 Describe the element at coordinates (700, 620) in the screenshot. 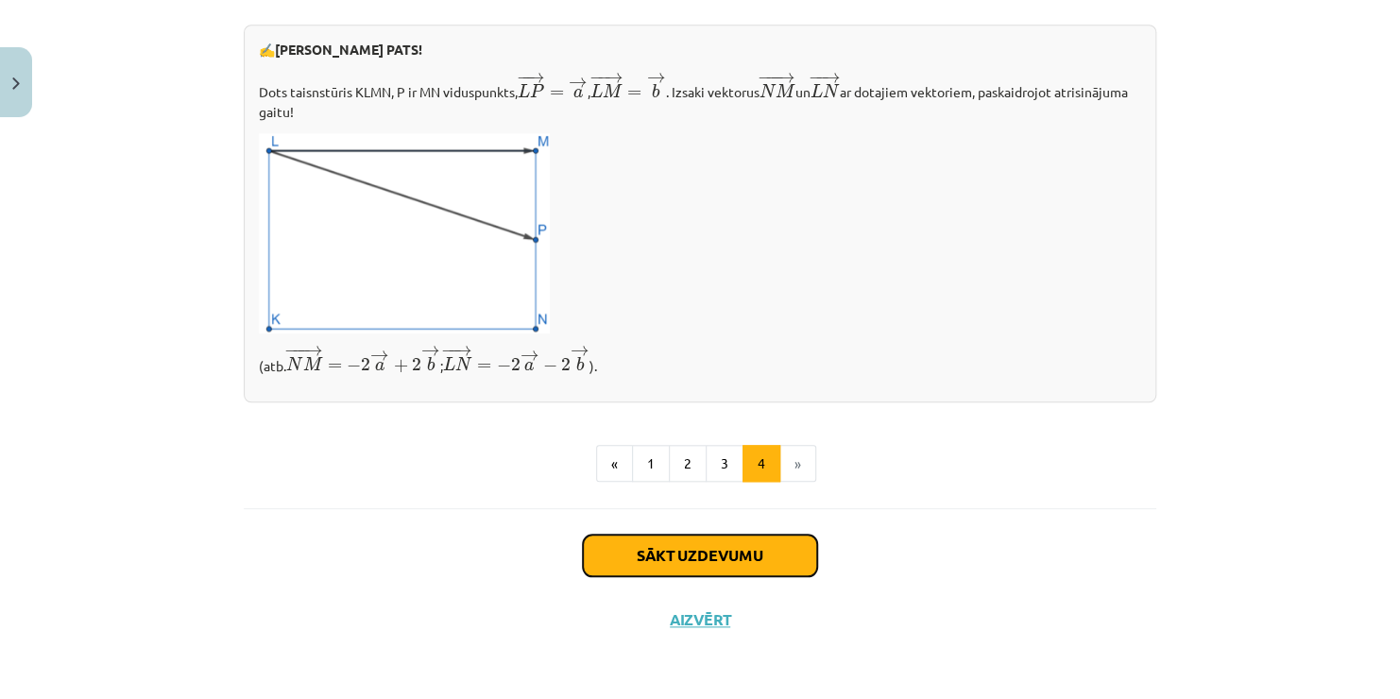

I see `button: Aizvērt` at that location.